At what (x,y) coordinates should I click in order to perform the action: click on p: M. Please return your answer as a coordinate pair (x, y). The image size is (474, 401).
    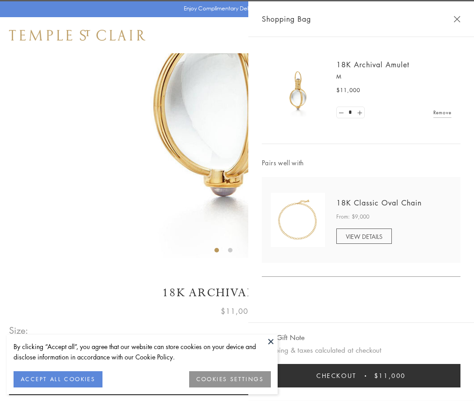
    Looking at the image, I should click on (394, 77).